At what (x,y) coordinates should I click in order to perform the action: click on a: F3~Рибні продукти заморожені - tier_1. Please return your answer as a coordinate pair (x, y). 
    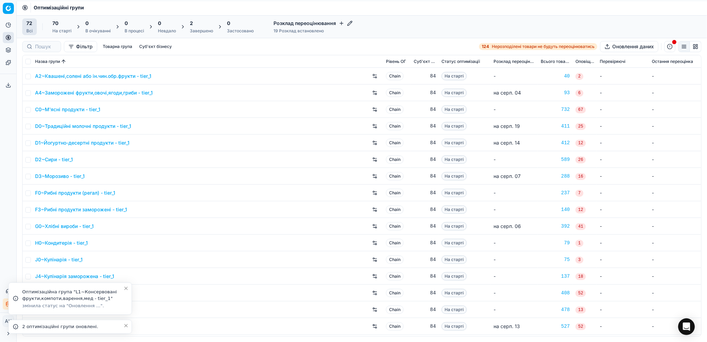
    Looking at the image, I should click on (81, 209).